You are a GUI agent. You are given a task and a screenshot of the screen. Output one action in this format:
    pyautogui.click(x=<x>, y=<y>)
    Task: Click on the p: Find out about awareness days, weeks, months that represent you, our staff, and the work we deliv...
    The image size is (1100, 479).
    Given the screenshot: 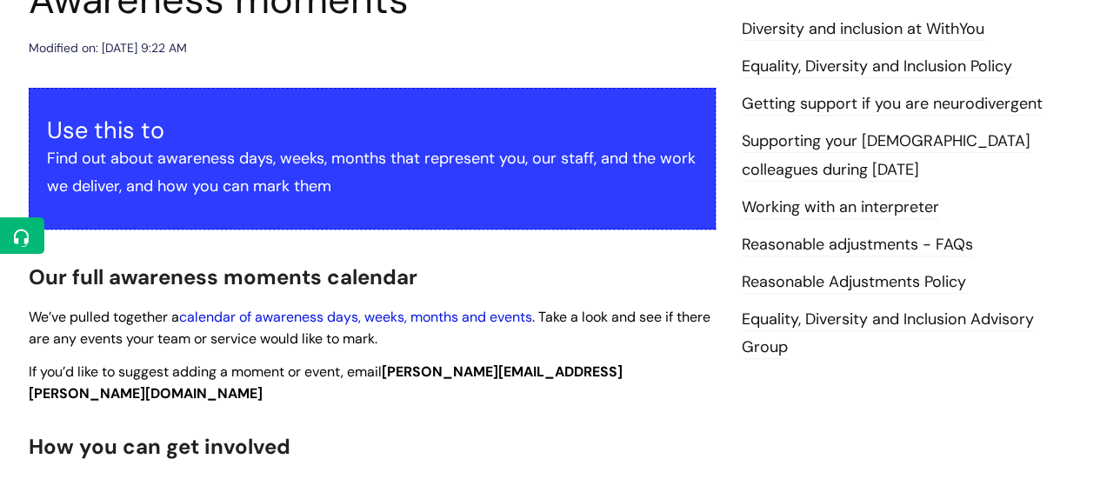 What is the action you would take?
    pyautogui.click(x=372, y=172)
    